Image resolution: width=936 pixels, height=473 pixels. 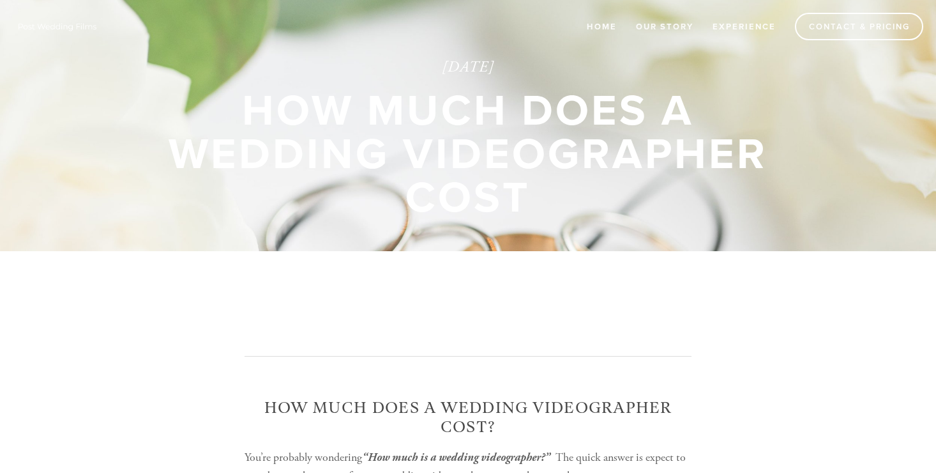 What do you see at coordinates (859, 26) in the screenshot?
I see `a: Contact & Pricing` at bounding box center [859, 26].